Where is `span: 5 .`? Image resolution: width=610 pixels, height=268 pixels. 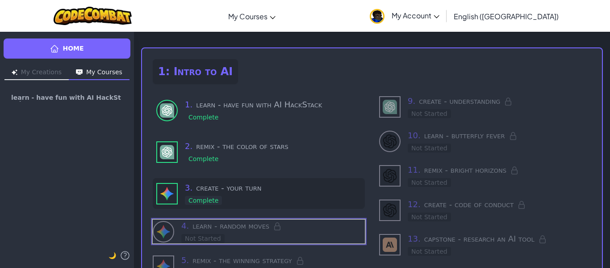
span: 5 . is located at coordinates (185, 260).